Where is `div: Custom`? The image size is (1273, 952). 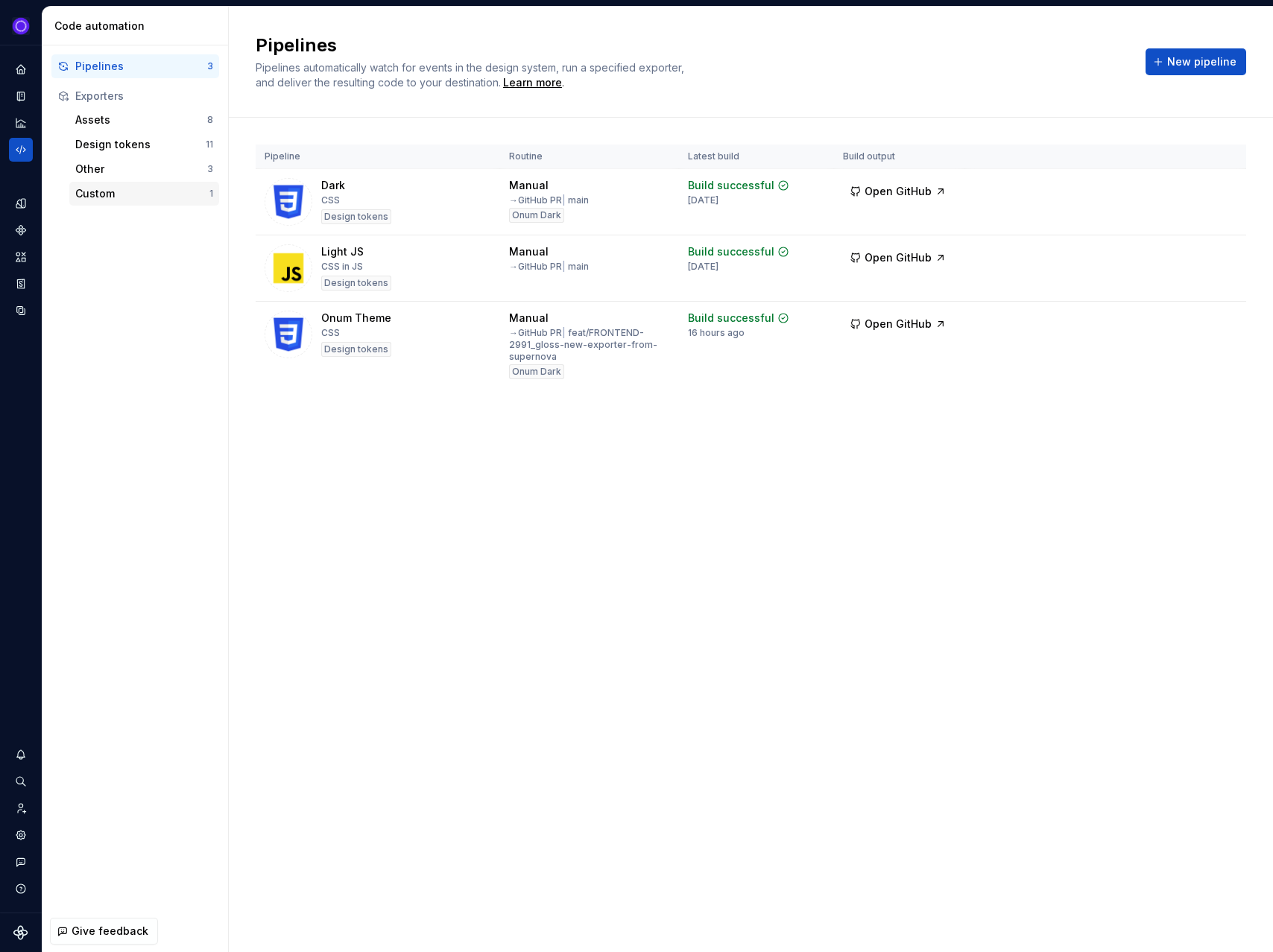 div: Custom is located at coordinates (143, 193).